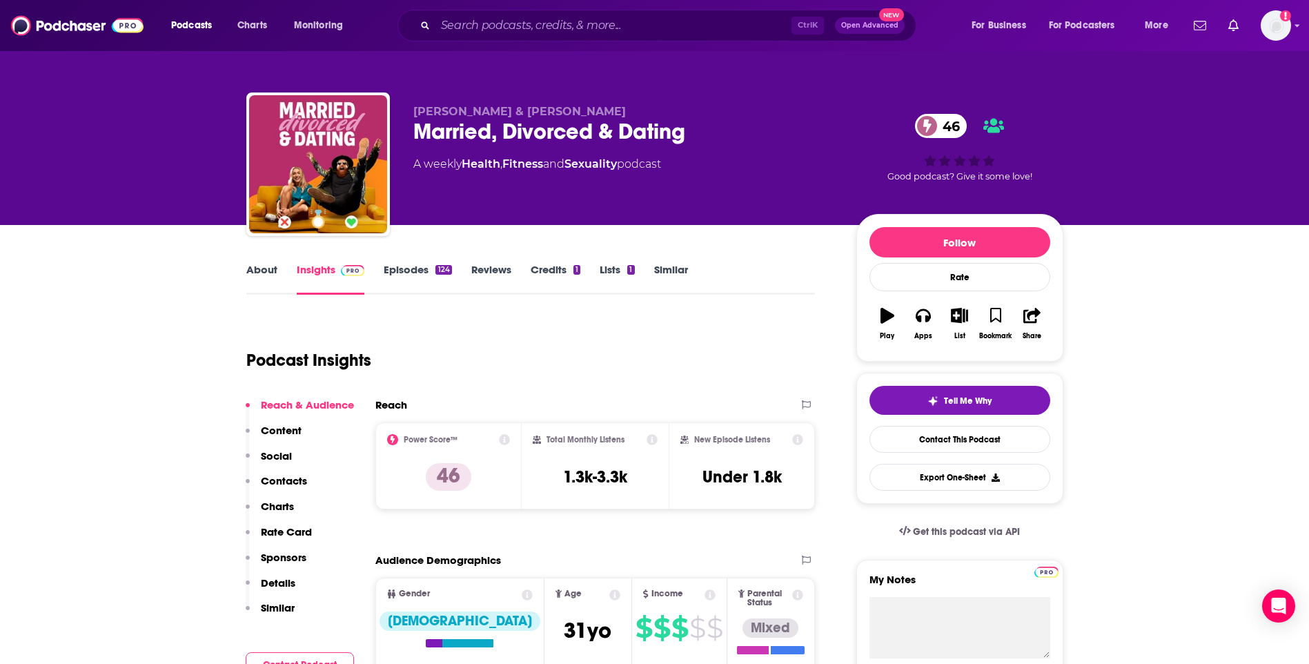 The image size is (1309, 664). Describe the element at coordinates (286, 531) in the screenshot. I see `p: Rate Card` at that location.